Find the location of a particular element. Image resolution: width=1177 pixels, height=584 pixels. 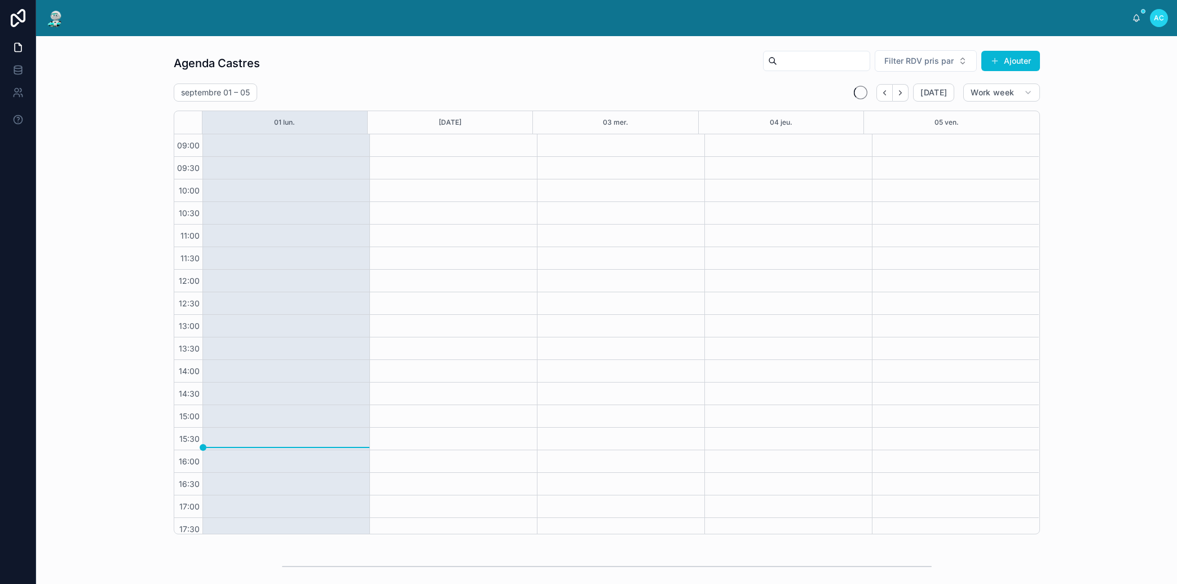

a: Ajouter is located at coordinates (1011, 61).